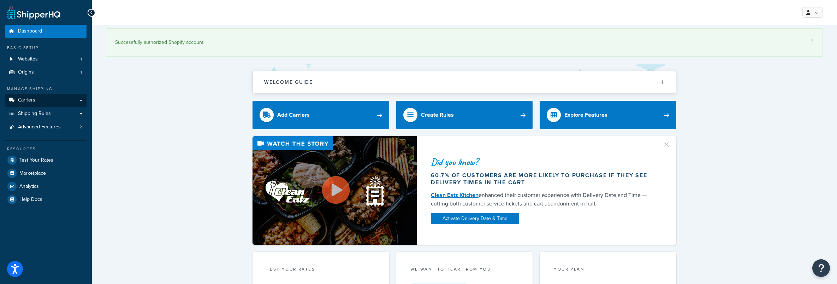 This screenshot has height=284, width=837. What do you see at coordinates (465, 269) in the screenshot?
I see `p: we want to hear from you` at bounding box center [465, 269].